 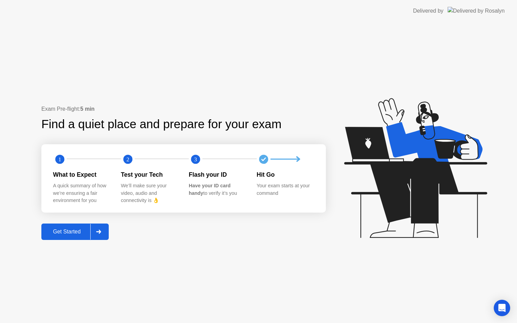 I want to click on div: Delivered by, so click(x=428, y=11).